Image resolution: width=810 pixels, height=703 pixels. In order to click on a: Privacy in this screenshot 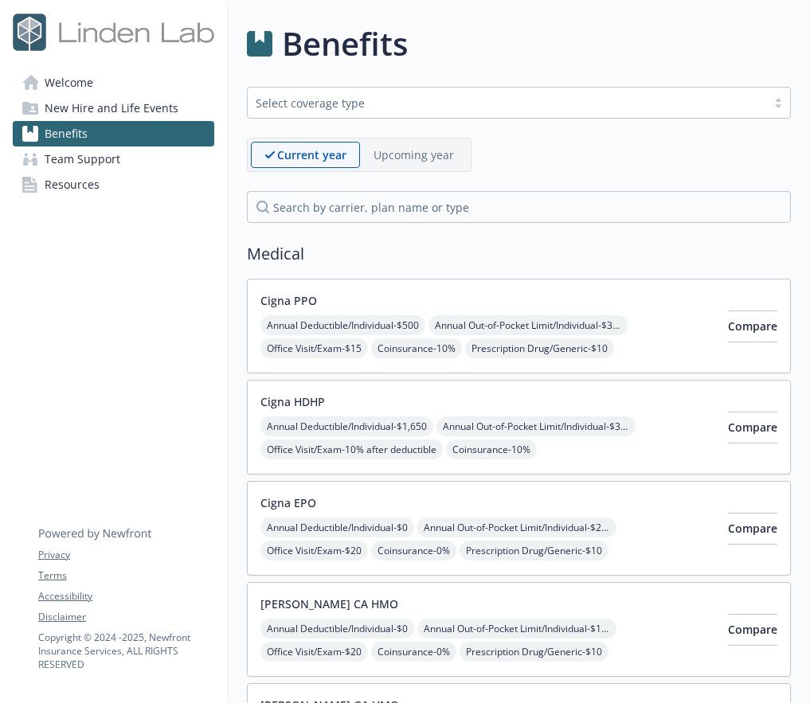, I will do `click(126, 555)`.